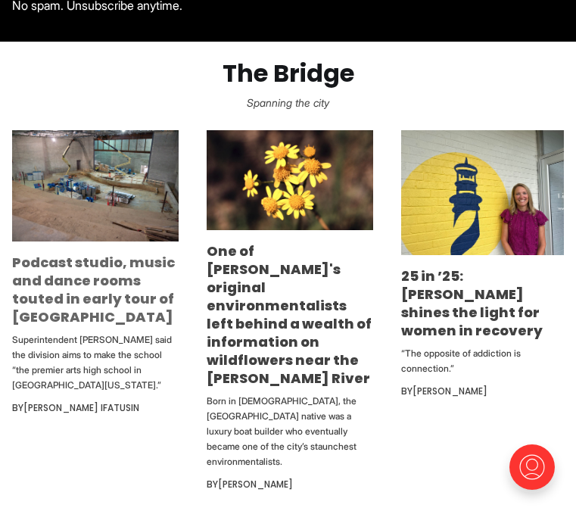 This screenshot has width=576, height=511. What do you see at coordinates (290, 180) in the screenshot?
I see `img: One of Richmond's original environmentalists left behind a wealth of information on wildflowers n...` at bounding box center [290, 180].